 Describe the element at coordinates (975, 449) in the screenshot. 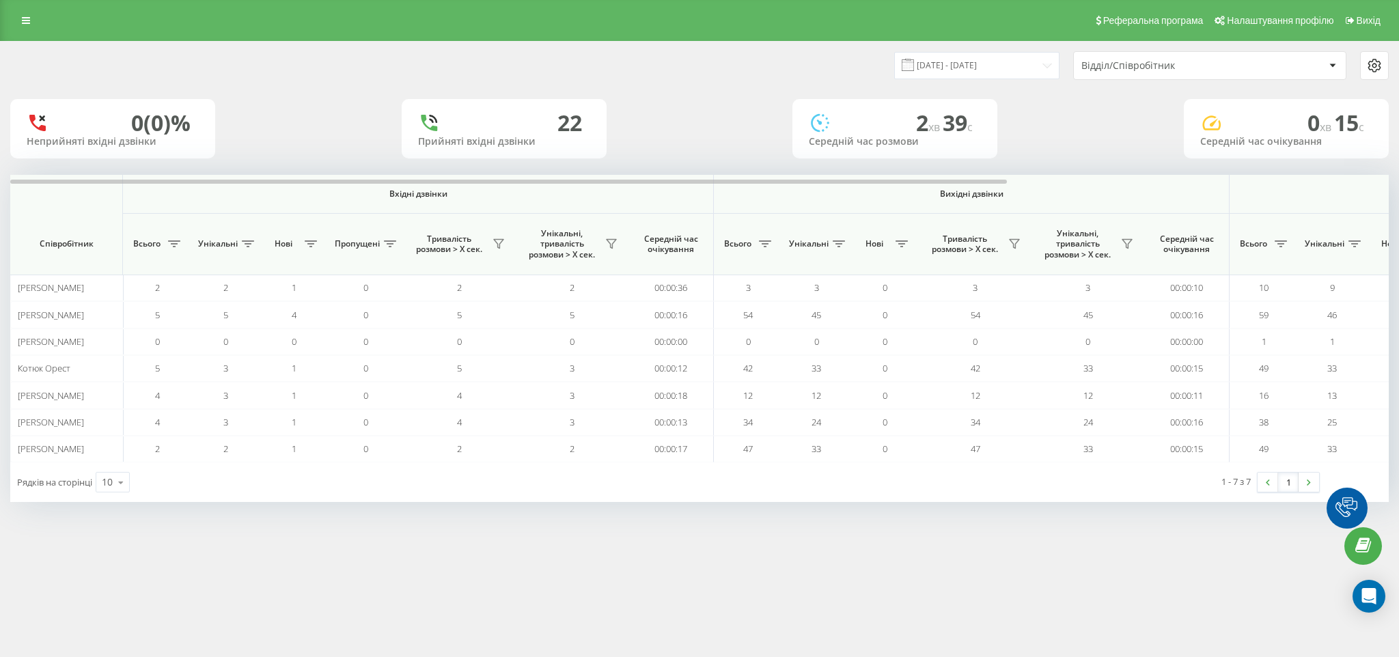

I see `span: 47` at that location.